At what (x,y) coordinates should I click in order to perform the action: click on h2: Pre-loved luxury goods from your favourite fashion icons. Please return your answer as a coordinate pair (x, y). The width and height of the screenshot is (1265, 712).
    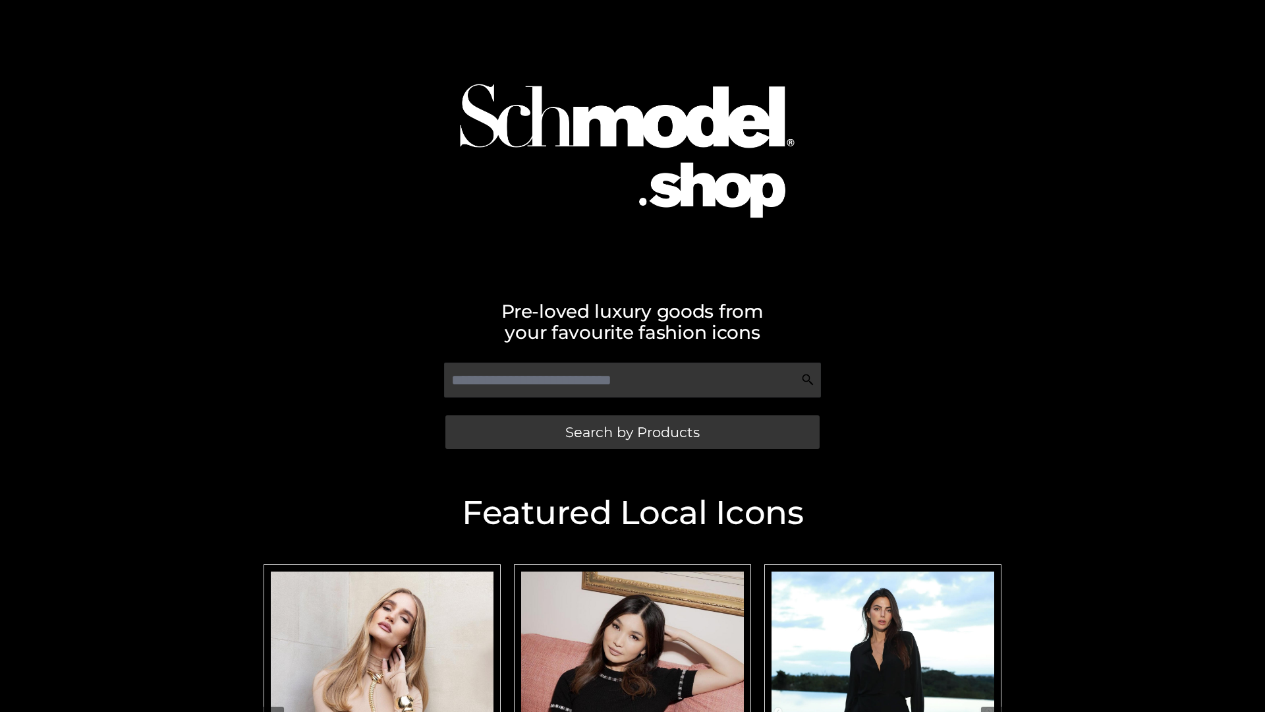
    Looking at the image, I should click on (633, 322).